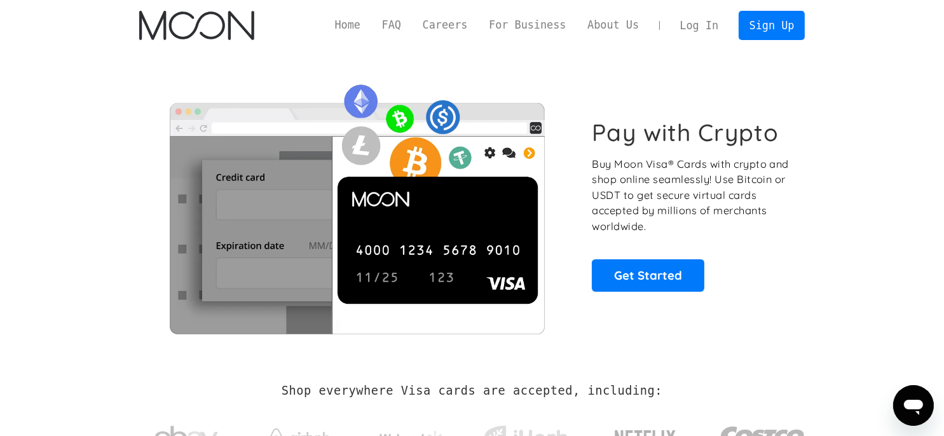  What do you see at coordinates (357, 205) in the screenshot?
I see `img: Moon Cards let you spend your crypto anywhere Visa is accepted.` at bounding box center [357, 205].